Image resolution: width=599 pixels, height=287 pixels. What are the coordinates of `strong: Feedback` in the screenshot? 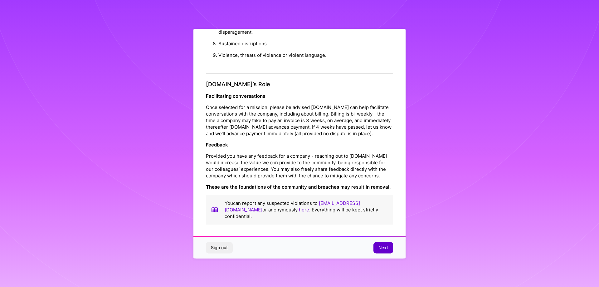 It's located at (217, 144).